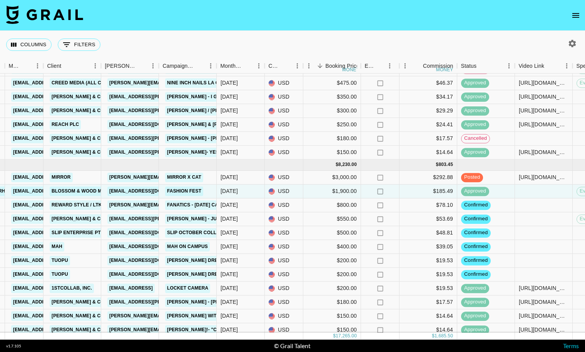  I want to click on div: $24.41, so click(428, 125).